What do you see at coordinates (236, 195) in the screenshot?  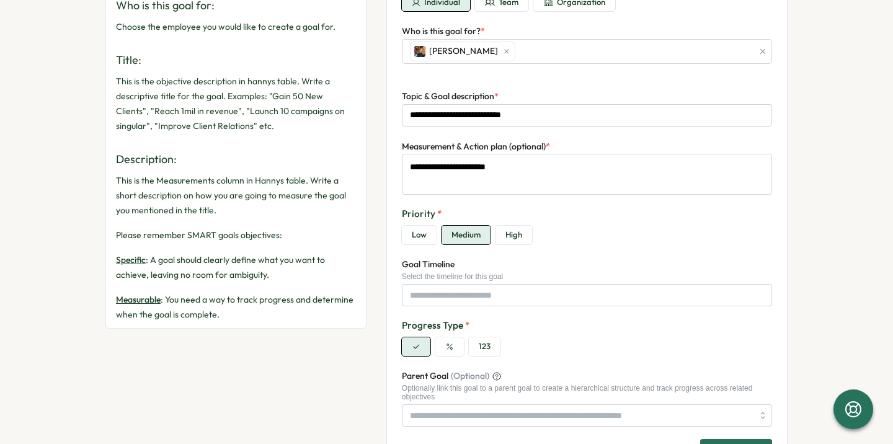 I see `p: This is the Measurements column in Hannys table. Write a short description on how you are going t...` at bounding box center [236, 195].